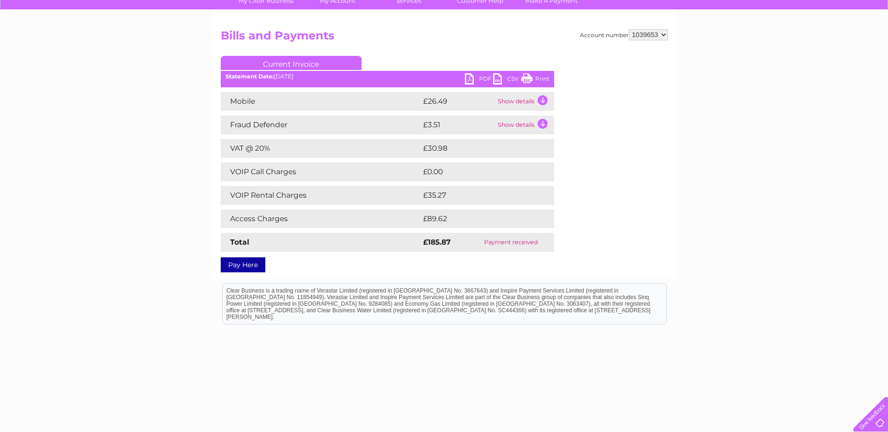  Describe the element at coordinates (478, 148) in the screenshot. I see `td: £30.98` at that location.